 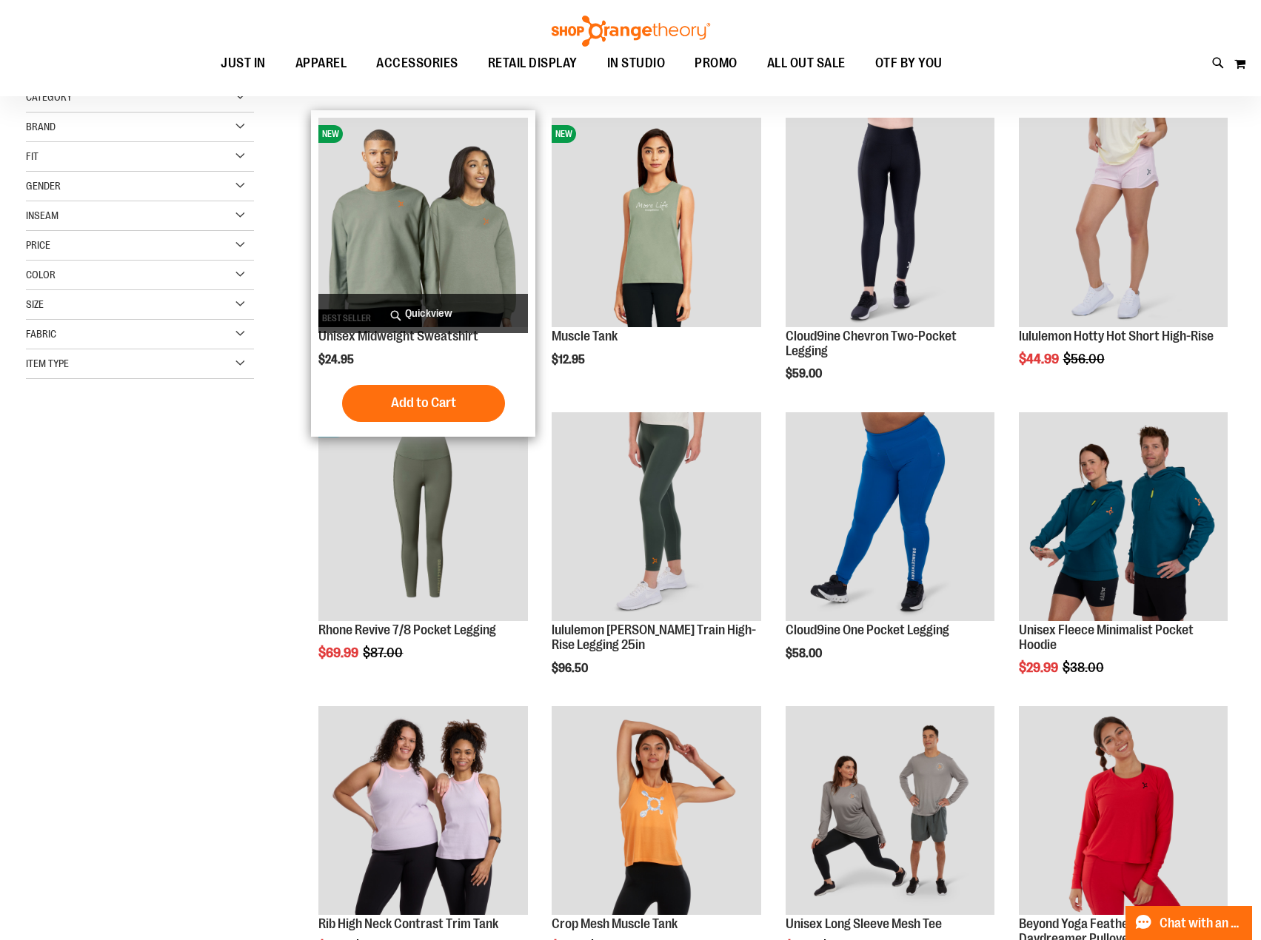 I want to click on img: Unisex Midweight Sweatshirt, so click(x=423, y=222).